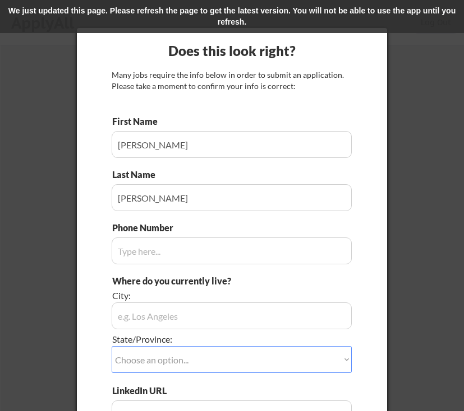  Describe the element at coordinates (200, 340) in the screenshot. I see `div: State/Province:` at that location.